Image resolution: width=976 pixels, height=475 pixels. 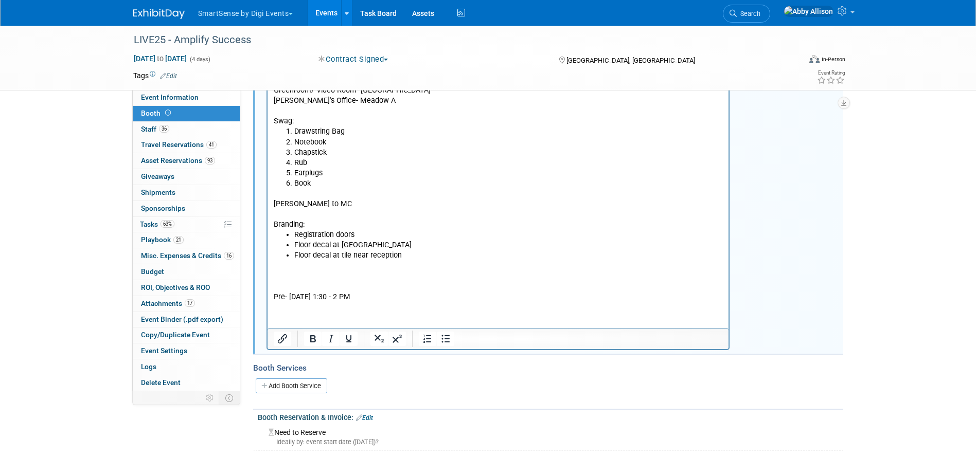 I want to click on span: Copy/Duplicate Event, so click(x=175, y=335).